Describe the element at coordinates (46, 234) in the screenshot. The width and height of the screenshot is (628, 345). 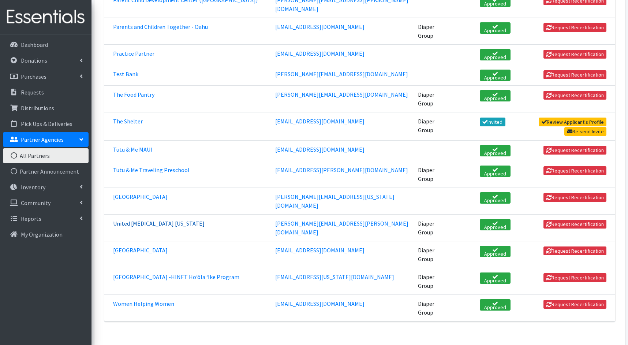
I see `a: My Organization` at that location.